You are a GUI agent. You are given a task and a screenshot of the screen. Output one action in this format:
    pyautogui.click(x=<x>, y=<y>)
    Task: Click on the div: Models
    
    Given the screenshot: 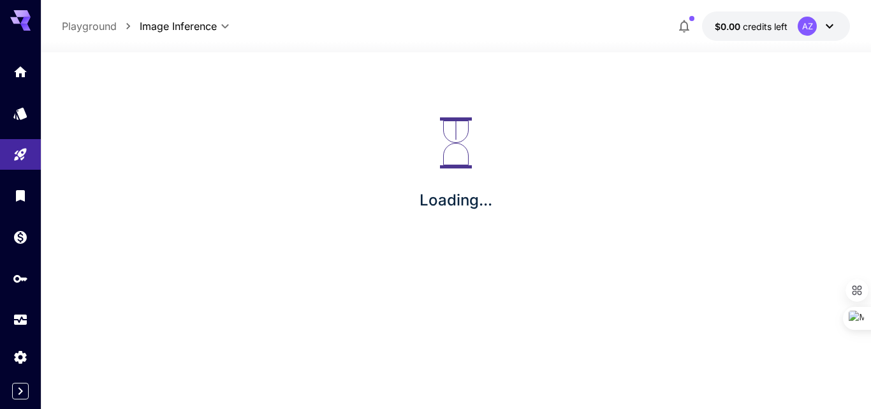 What is the action you would take?
    pyautogui.click(x=20, y=113)
    